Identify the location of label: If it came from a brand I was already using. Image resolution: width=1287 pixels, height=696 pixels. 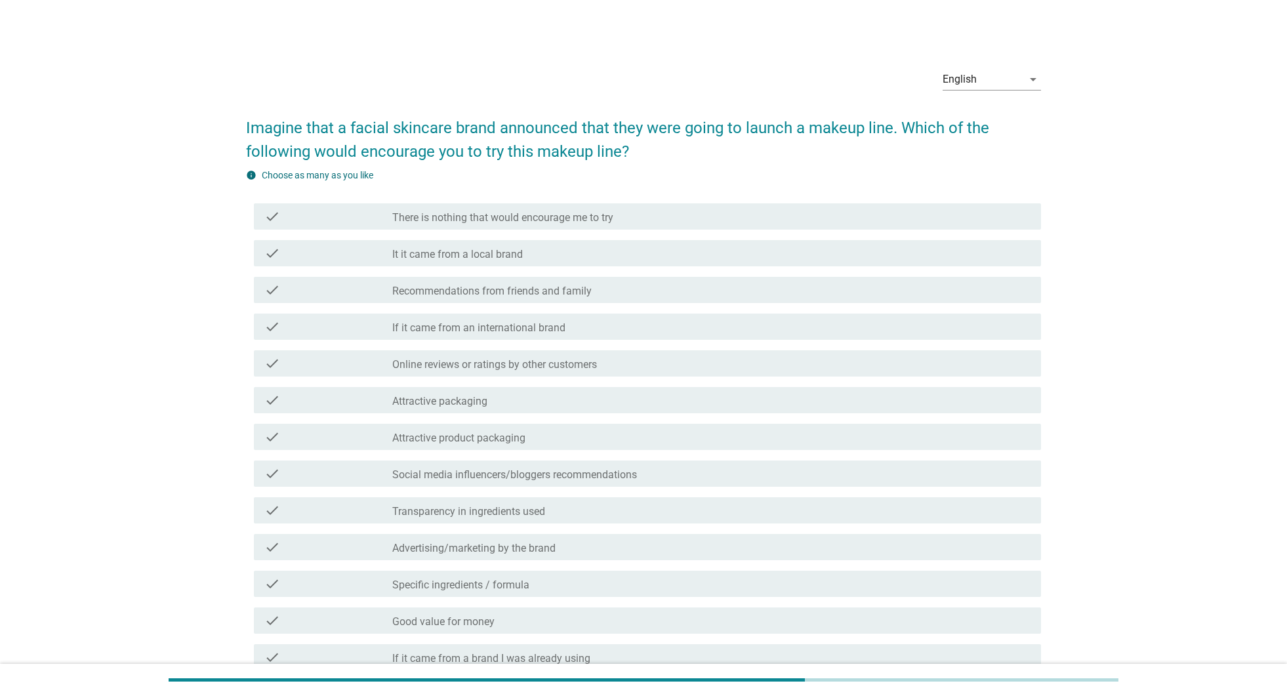
(491, 658).